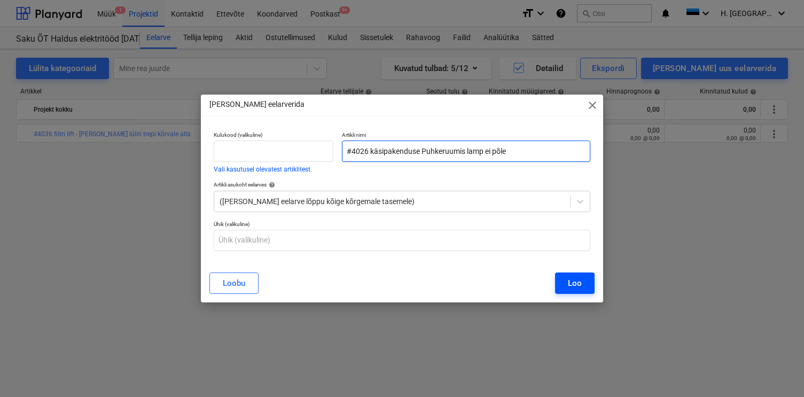 The width and height of the screenshot is (804, 397). What do you see at coordinates (234, 283) in the screenshot?
I see `div: Loobu` at bounding box center [234, 283].